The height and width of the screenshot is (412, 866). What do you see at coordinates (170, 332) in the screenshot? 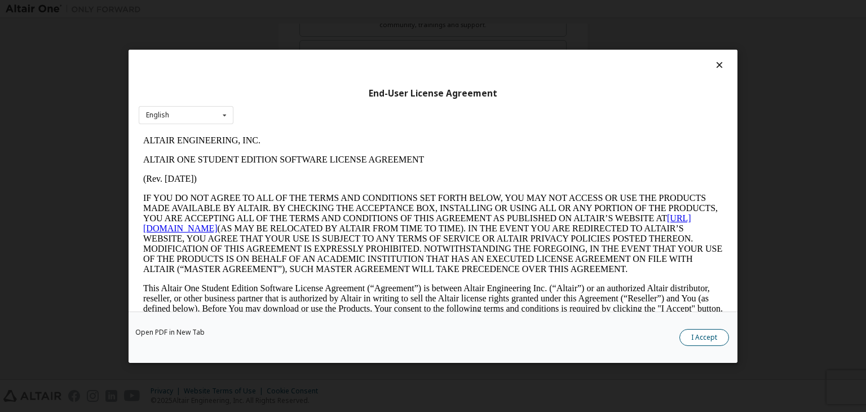
I see `a: Open PDF in New Tab` at bounding box center [170, 332].